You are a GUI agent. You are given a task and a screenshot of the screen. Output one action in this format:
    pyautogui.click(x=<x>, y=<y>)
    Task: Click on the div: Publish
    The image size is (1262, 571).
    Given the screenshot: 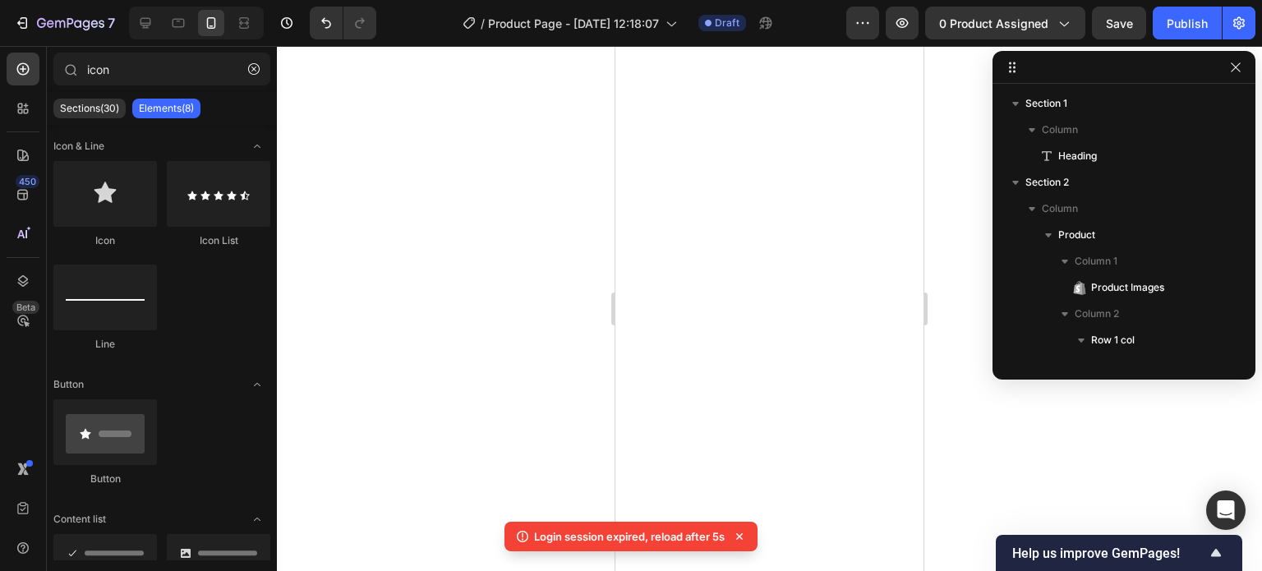 What is the action you would take?
    pyautogui.click(x=1187, y=23)
    